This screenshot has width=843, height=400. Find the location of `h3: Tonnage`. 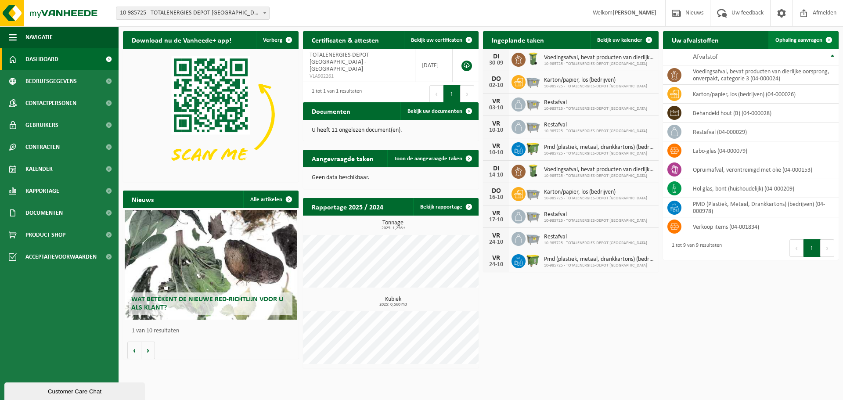

h3: Tonnage is located at coordinates (393, 225).